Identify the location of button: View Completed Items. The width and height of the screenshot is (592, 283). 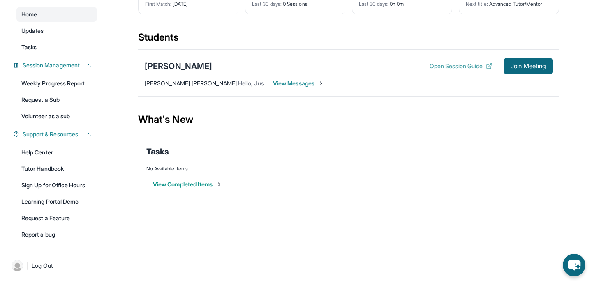
(188, 185).